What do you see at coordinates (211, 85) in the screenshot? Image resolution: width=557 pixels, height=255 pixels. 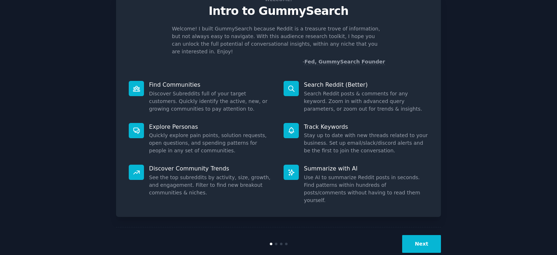 I see `p: Find Communities` at bounding box center [211, 85].